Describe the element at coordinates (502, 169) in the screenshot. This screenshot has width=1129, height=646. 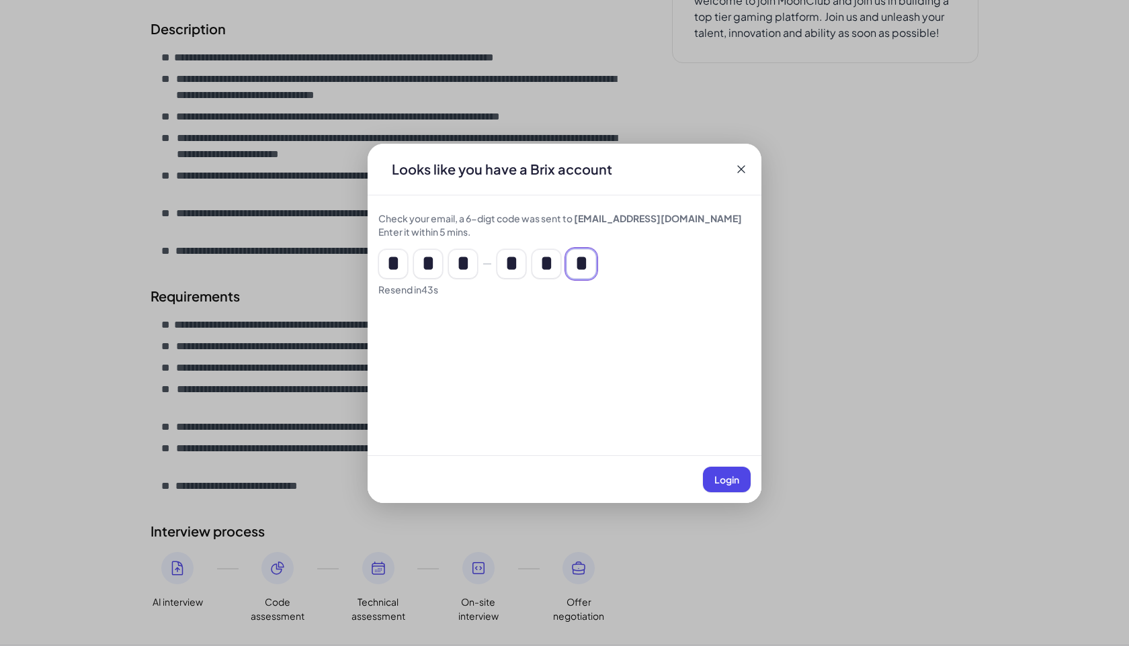
I see `div: Looks like you have a Brix account` at that location.